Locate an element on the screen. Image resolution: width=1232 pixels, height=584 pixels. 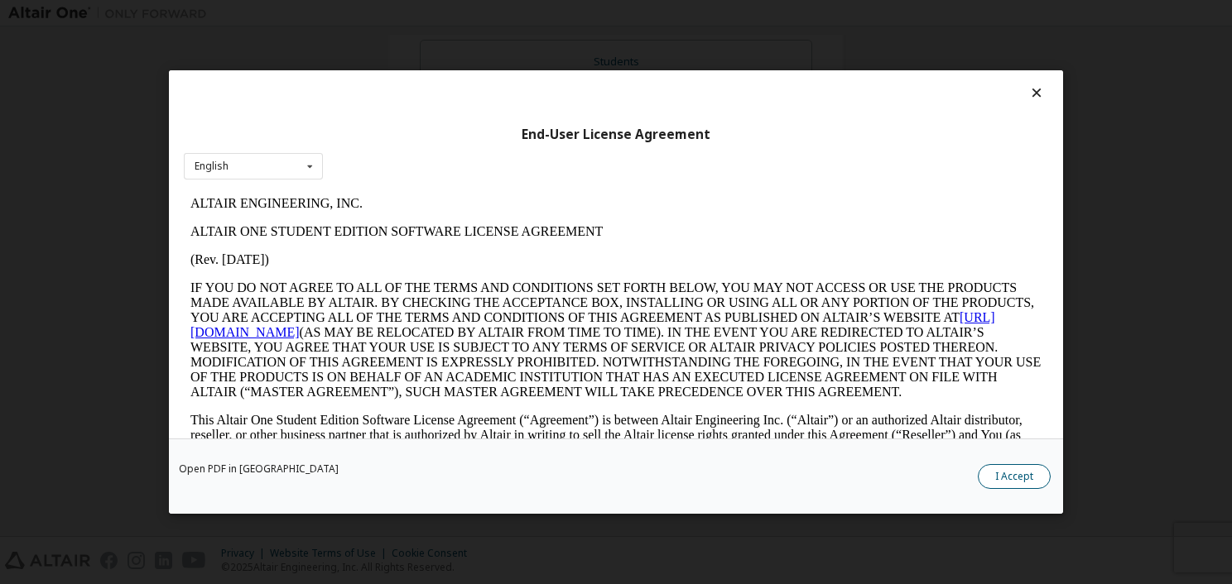
p: IF YOU DO NOT AGREE TO ALL OF THE TERMS AND CONDITIONS SET FORTH BELOW, YOU MAY NOT ACCESS OR USE... is located at coordinates (432, 151).